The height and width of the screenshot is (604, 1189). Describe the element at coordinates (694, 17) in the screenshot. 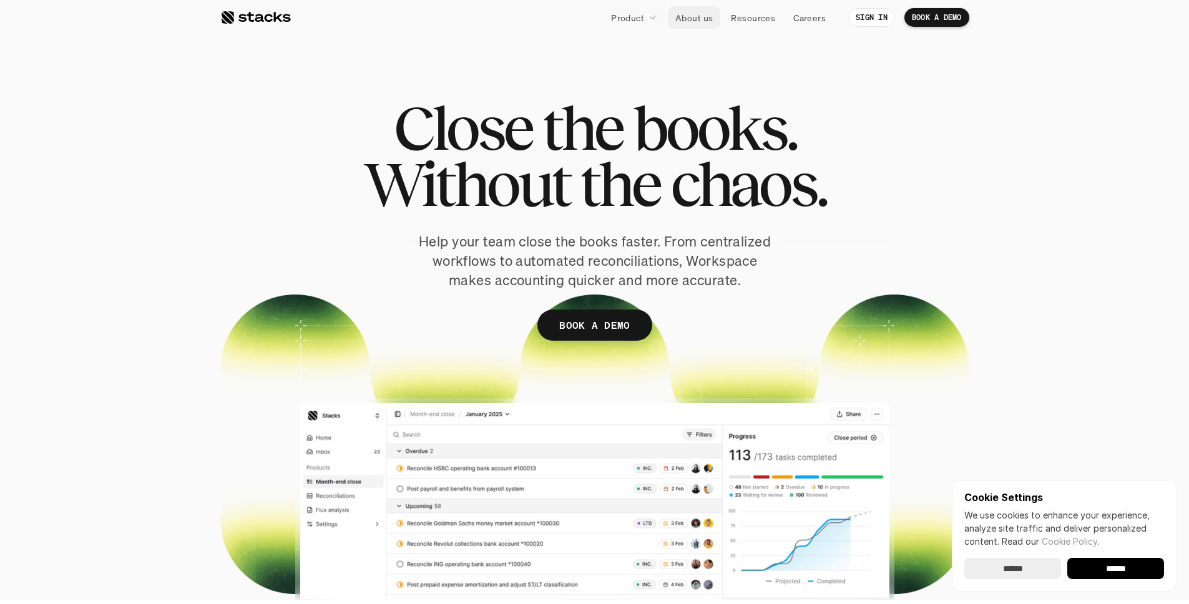

I see `p: About us` at that location.